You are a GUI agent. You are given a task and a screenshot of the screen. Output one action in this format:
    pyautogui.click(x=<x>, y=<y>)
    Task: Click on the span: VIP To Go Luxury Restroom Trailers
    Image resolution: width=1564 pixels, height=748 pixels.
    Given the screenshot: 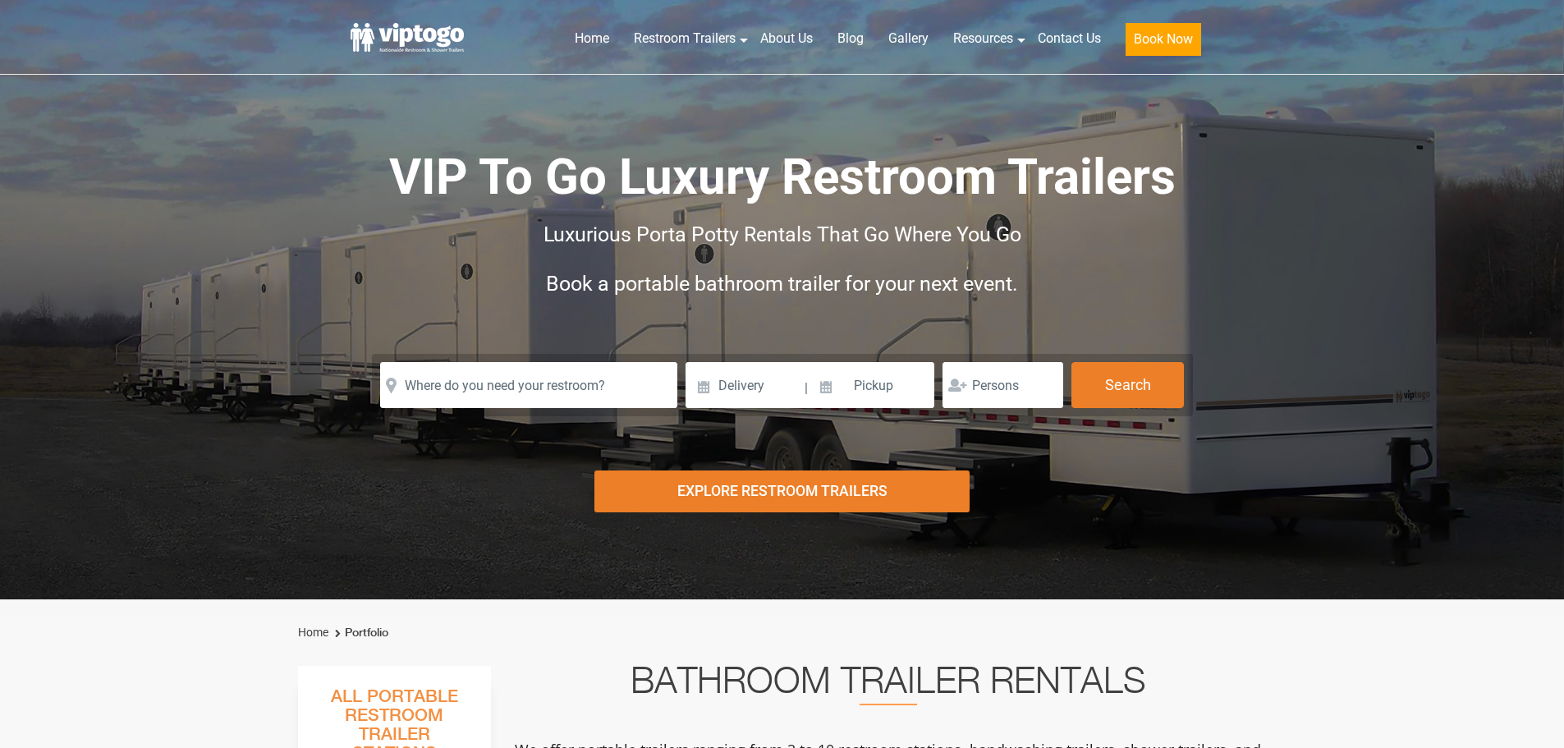 What is the action you would take?
    pyautogui.click(x=782, y=177)
    